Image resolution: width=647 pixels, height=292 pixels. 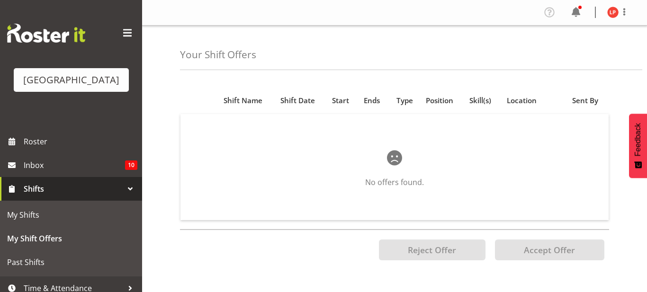 I want to click on p: No offers found., so click(x=394, y=182).